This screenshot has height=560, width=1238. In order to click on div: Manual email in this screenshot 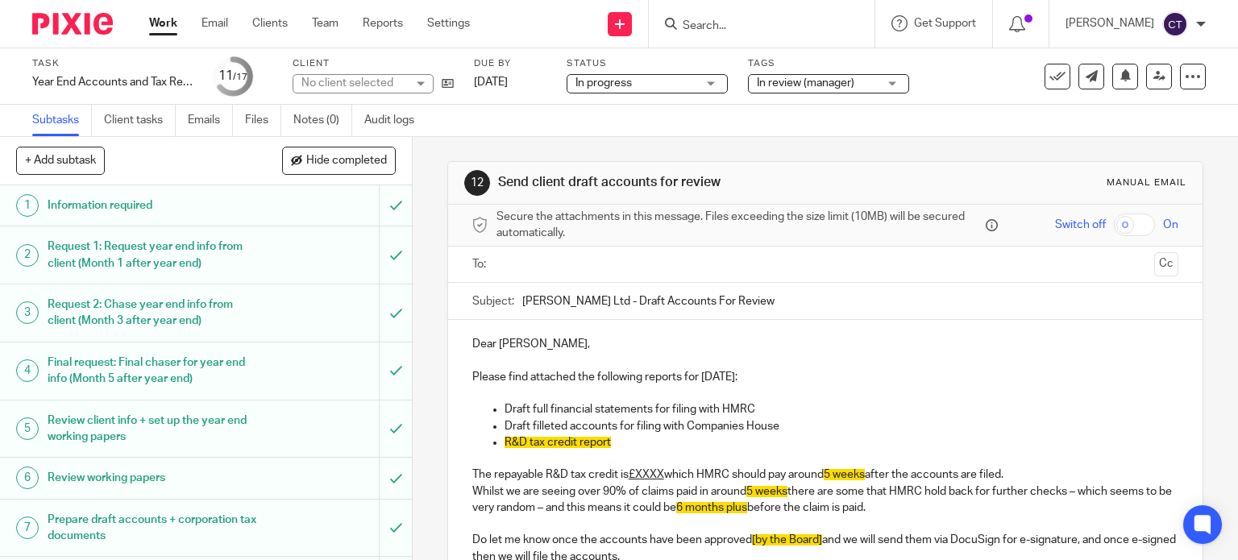, I will do `click(1147, 183)`.